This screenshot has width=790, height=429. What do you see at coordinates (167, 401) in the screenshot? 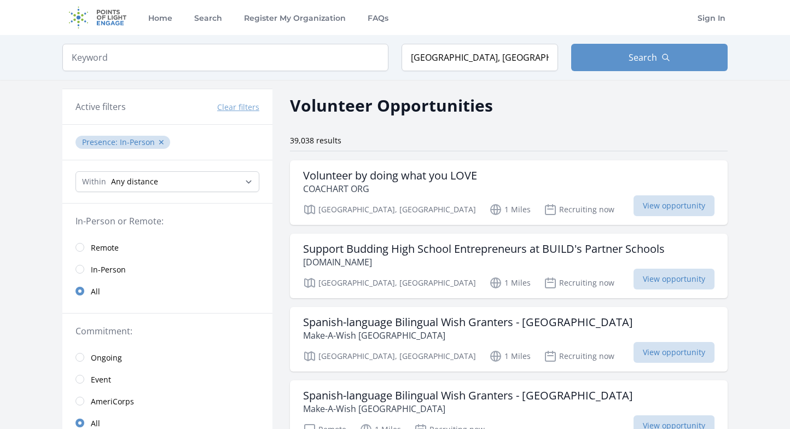
I see `a: AmeriCorps` at bounding box center [167, 401].